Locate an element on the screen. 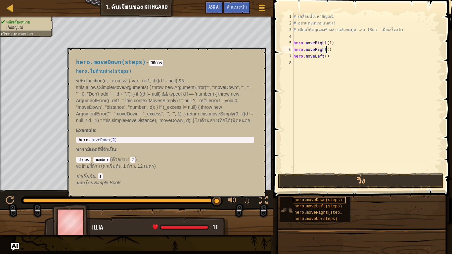  button: Ctrl + P: Play is located at coordinates (10, 201).